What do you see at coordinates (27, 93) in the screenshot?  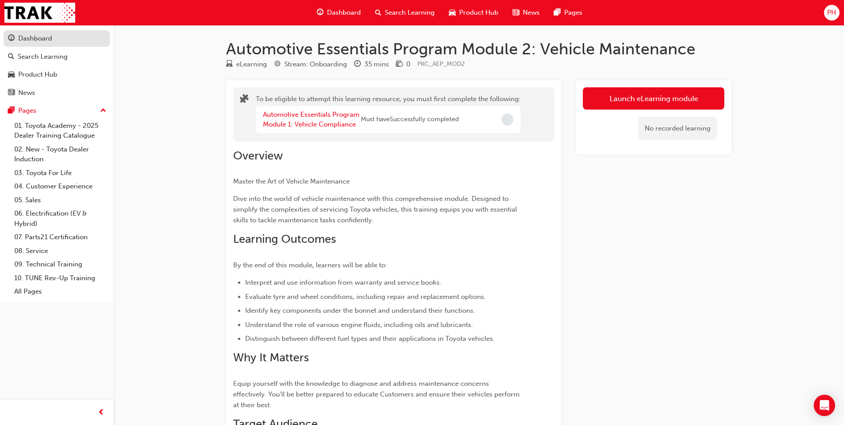 I see `div: News` at bounding box center [27, 93].